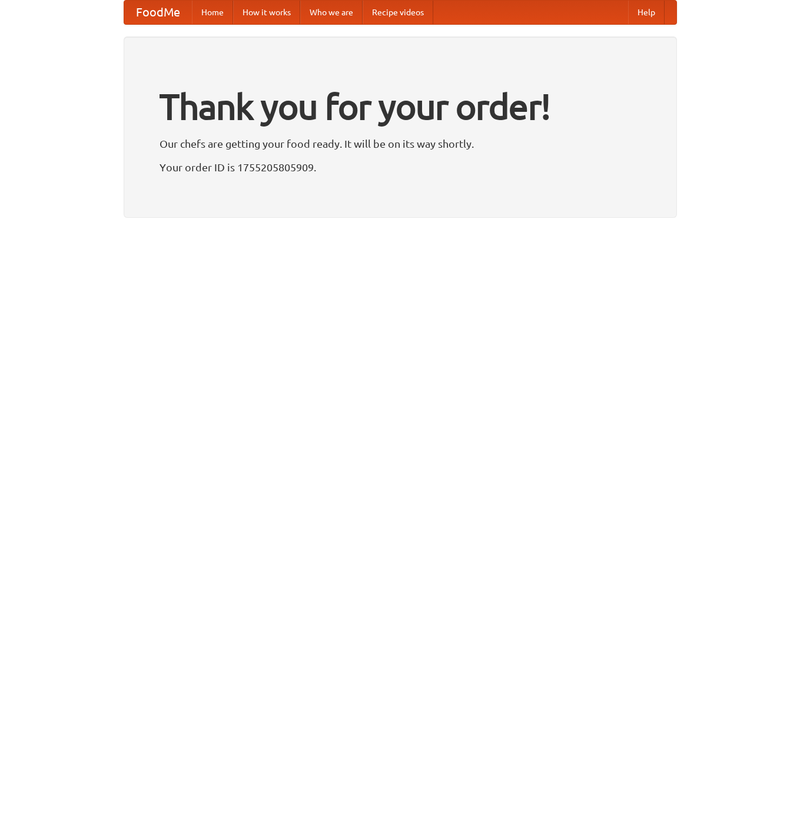  Describe the element at coordinates (400, 144) in the screenshot. I see `p: Our chefs are getting your food ready. It will be on its way shortly.` at that location.